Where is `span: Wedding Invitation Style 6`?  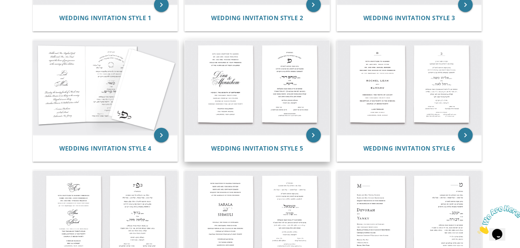 span: Wedding Invitation Style 6 is located at coordinates (409, 148).